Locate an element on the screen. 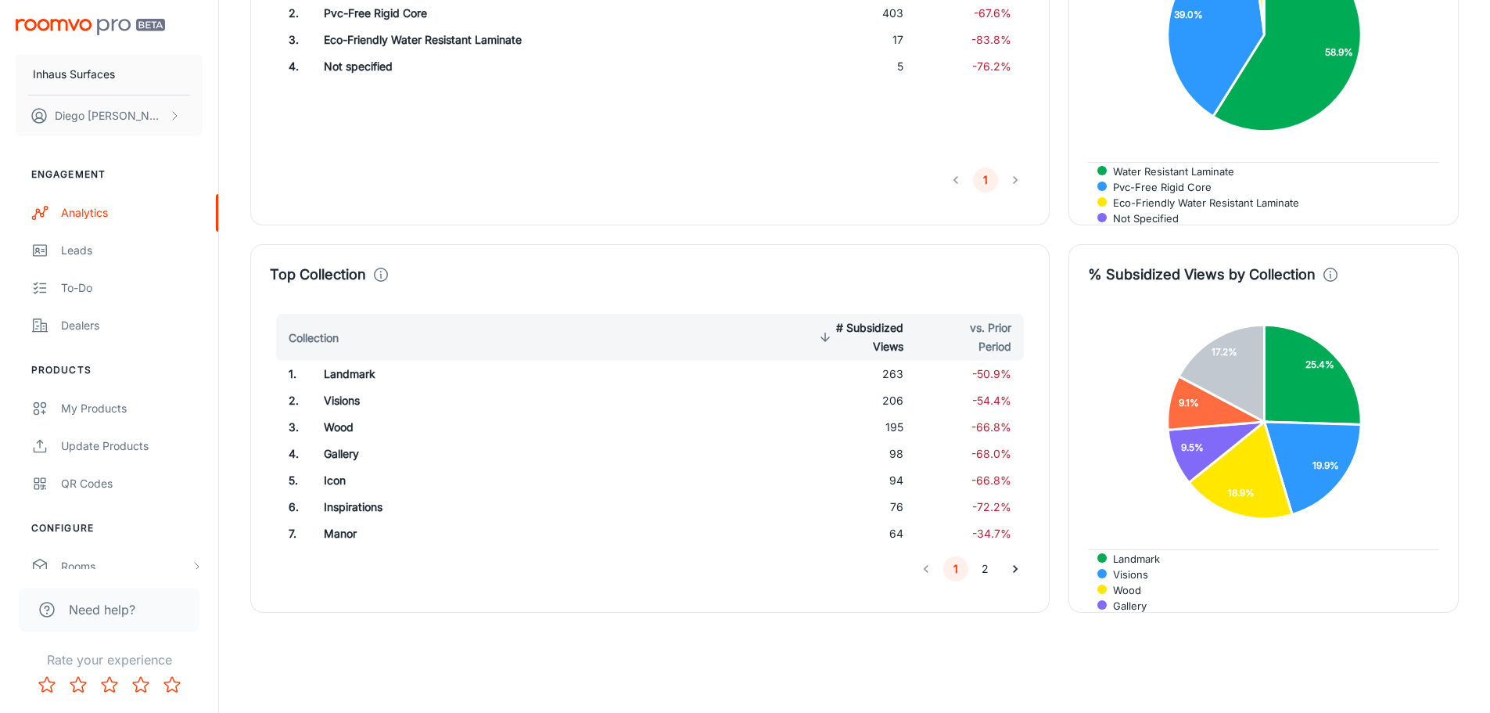 This screenshot has height=713, width=1490. span: -54.4% is located at coordinates (992, 400).